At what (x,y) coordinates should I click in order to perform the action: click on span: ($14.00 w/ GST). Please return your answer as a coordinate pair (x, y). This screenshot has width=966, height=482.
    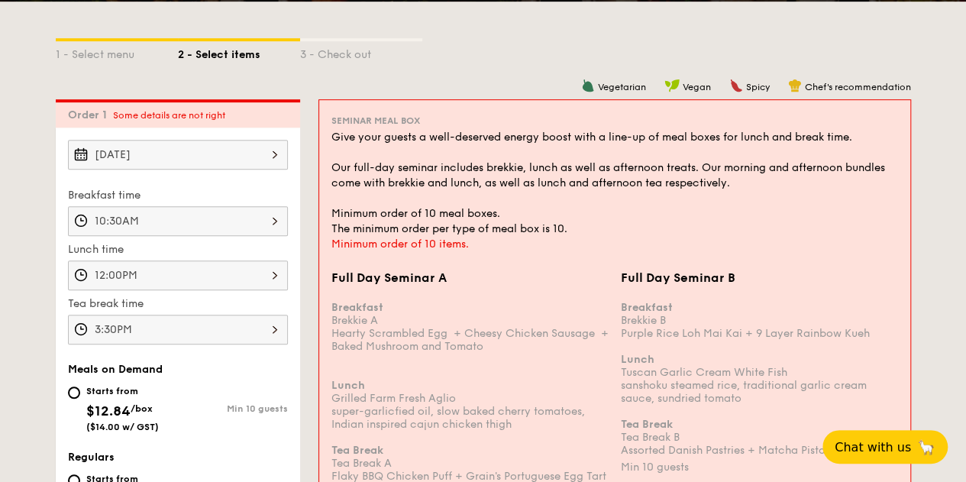
    Looking at the image, I should click on (122, 427).